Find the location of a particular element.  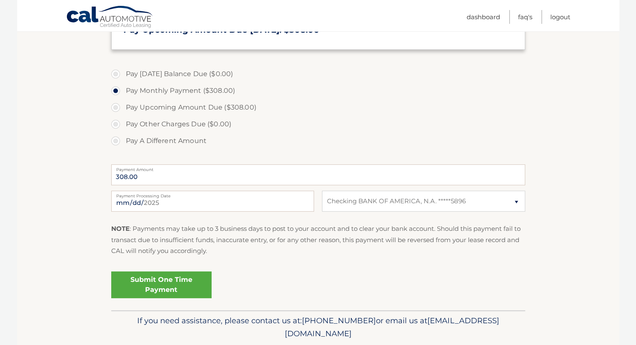

label: Pay Monthly Payment ($308.00) is located at coordinates (318, 91).